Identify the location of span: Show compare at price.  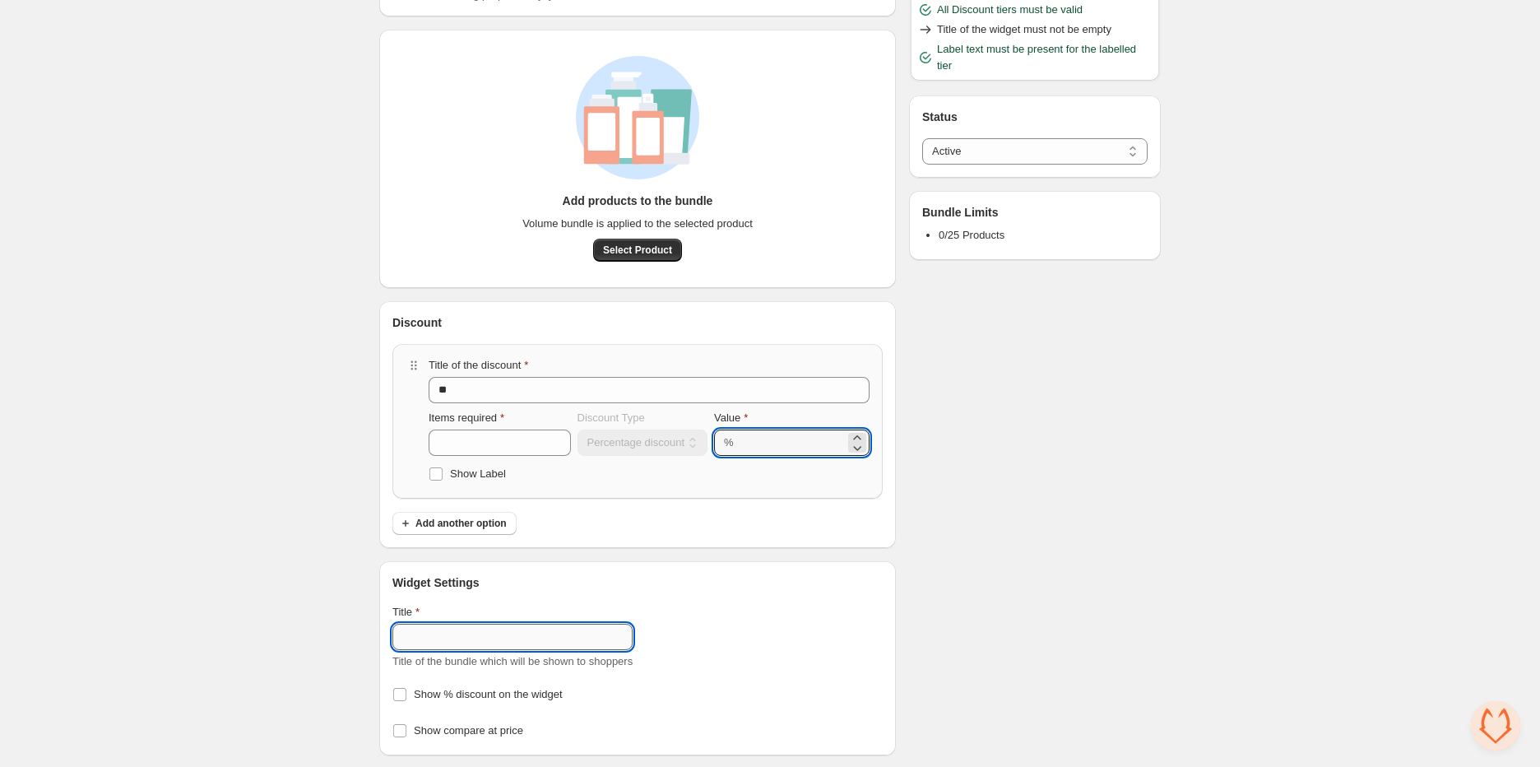
(468, 730).